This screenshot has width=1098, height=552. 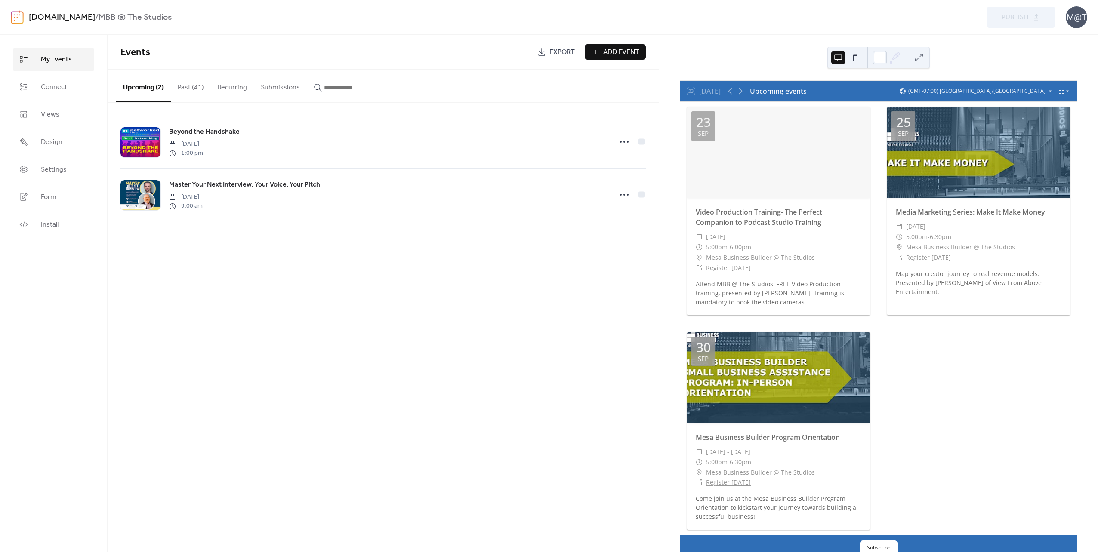 What do you see at coordinates (903, 122) in the screenshot?
I see `div: 25` at bounding box center [903, 122].